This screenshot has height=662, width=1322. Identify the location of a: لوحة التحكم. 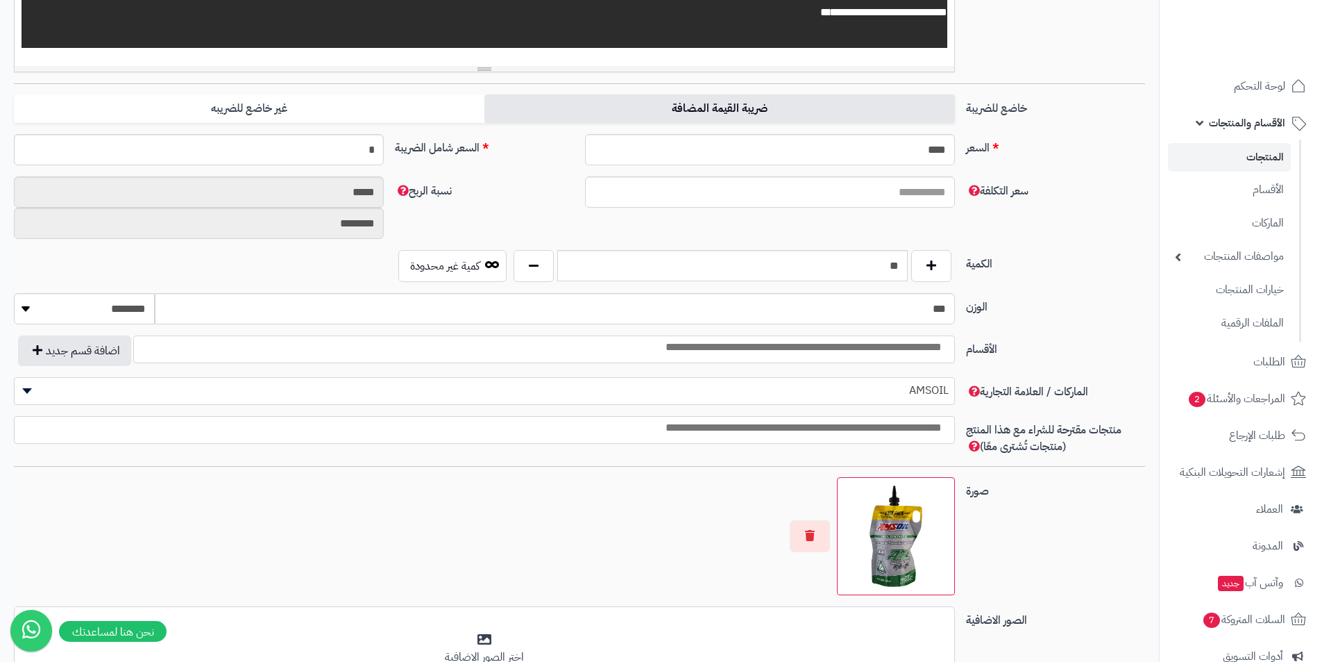
(1241, 86).